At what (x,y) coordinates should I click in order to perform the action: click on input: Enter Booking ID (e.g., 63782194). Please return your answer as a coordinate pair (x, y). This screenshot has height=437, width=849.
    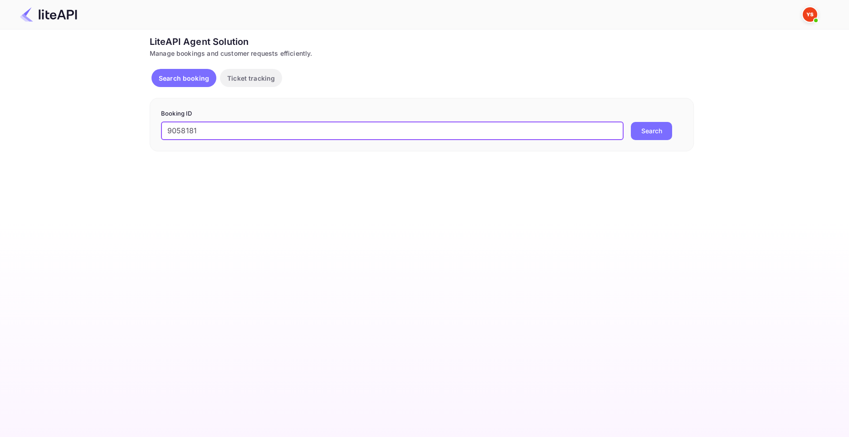
    Looking at the image, I should click on (392, 131).